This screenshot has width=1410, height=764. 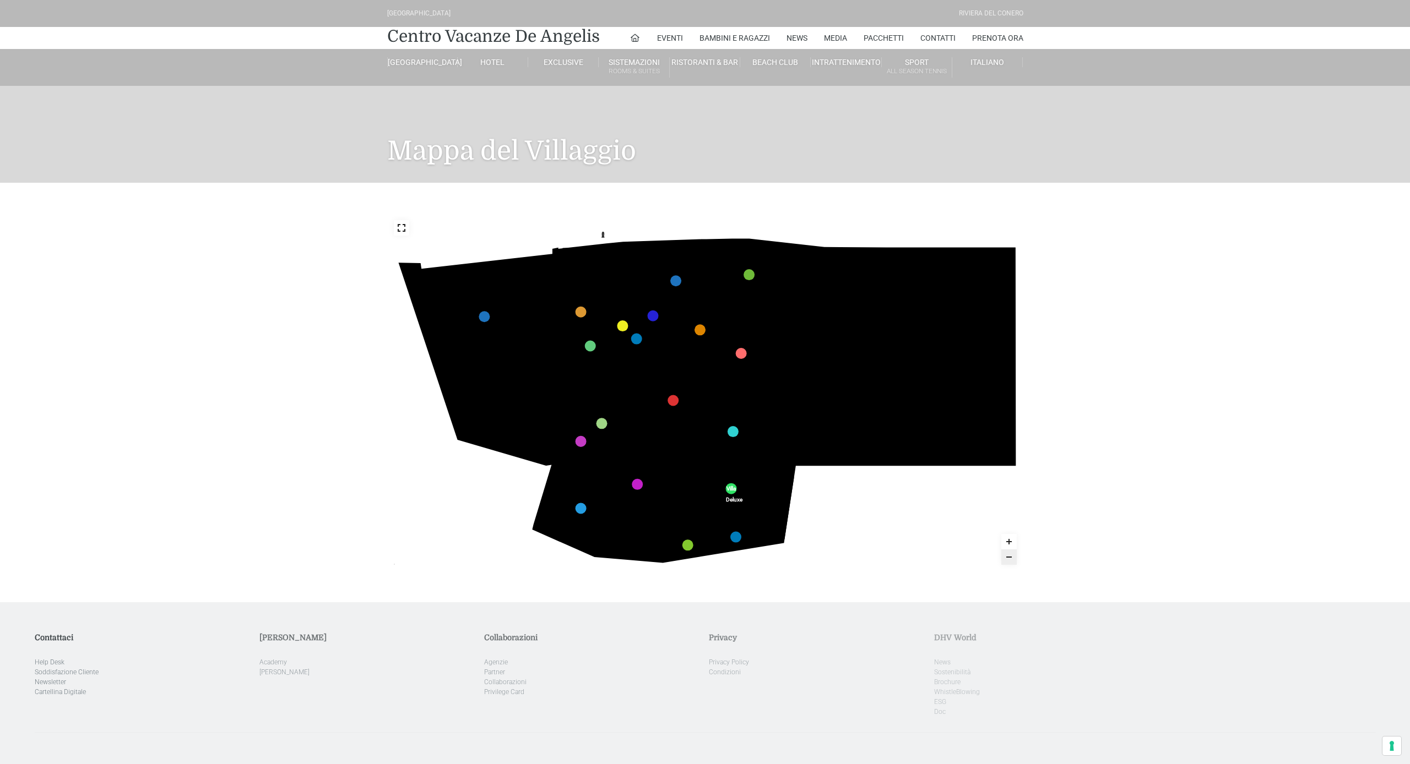 What do you see at coordinates (675, 281) in the screenshot?
I see `a: Monolocale marker` at bounding box center [675, 281].